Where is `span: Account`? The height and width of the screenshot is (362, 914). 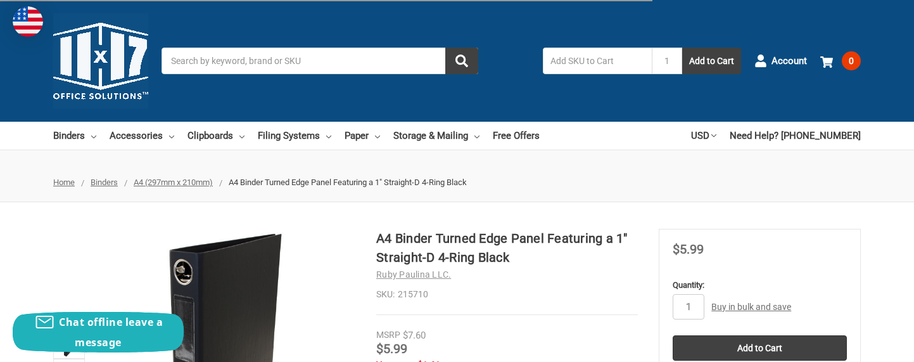
span: Account is located at coordinates (789, 61).